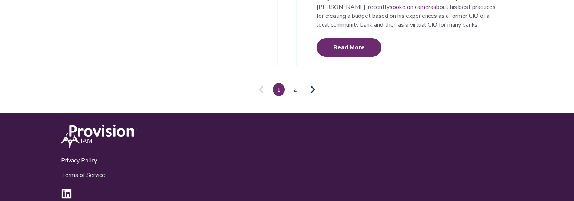 The image size is (574, 201). What do you see at coordinates (349, 47) in the screenshot?
I see `a: Read More` at bounding box center [349, 47].